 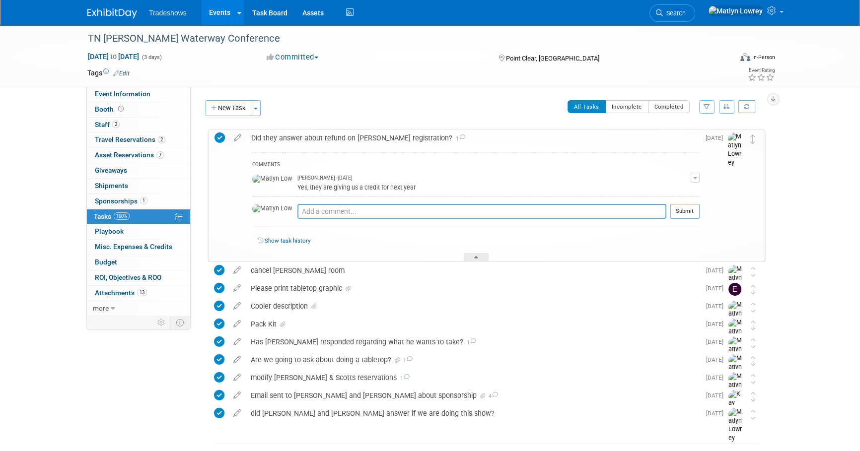 What do you see at coordinates (492, 396) in the screenshot?
I see `span: 4` at bounding box center [492, 396].